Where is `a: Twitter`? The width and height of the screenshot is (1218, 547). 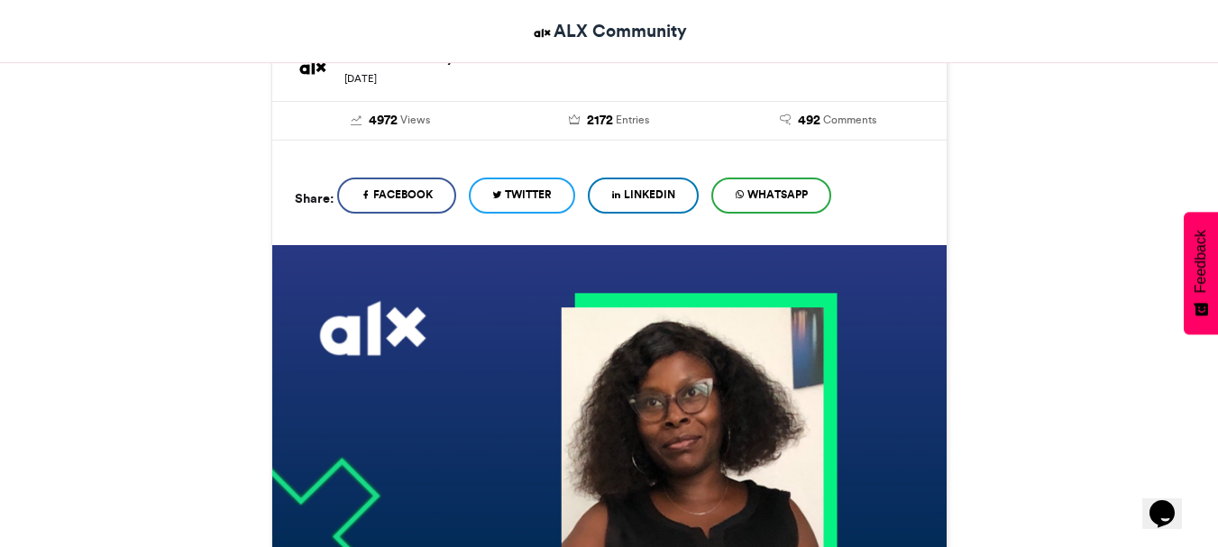 a: Twitter is located at coordinates (522, 196).